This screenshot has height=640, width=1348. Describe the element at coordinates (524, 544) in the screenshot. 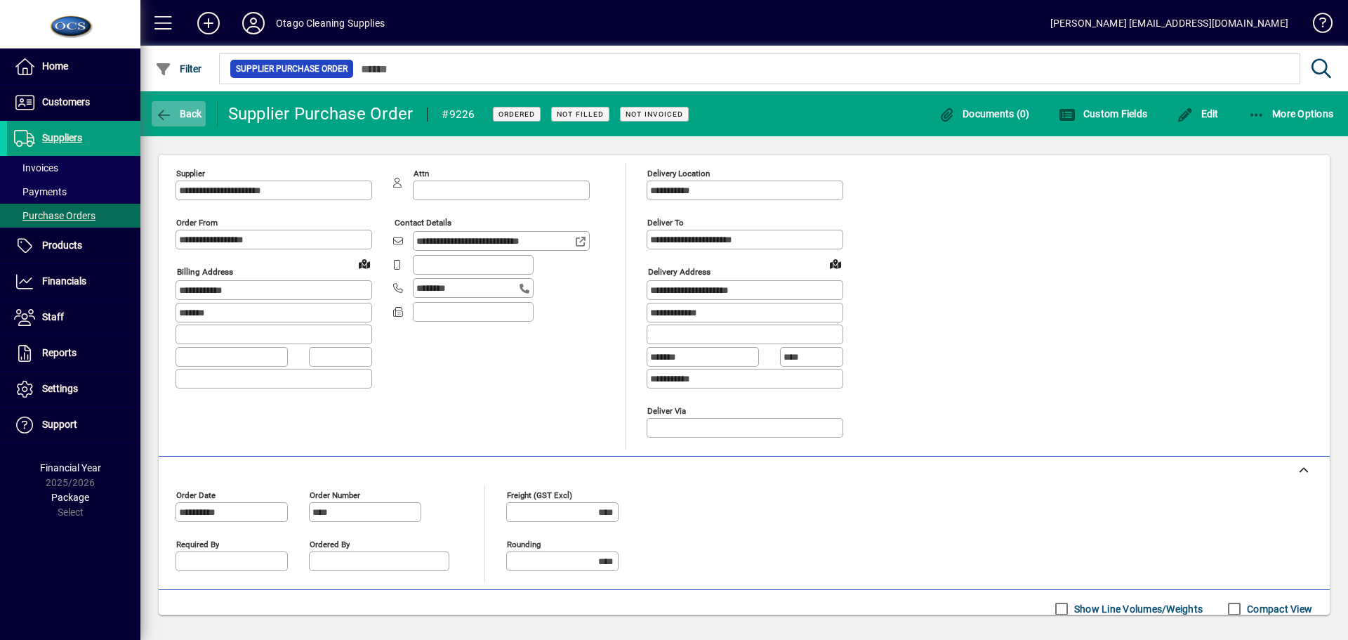

I see `mat-label: Rounding` at that location.